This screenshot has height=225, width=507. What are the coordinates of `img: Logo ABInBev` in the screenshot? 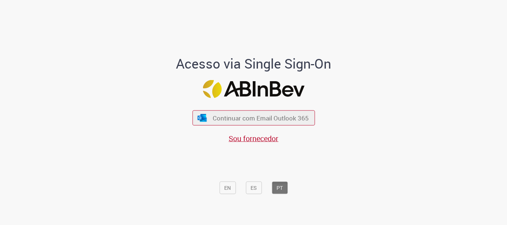 It's located at (253, 89).